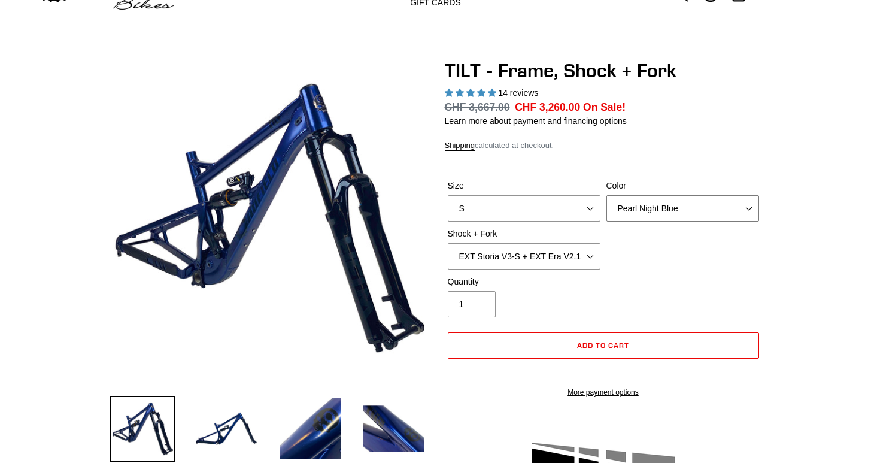 The height and width of the screenshot is (463, 871). I want to click on s: CHF 3,667.00, so click(477, 107).